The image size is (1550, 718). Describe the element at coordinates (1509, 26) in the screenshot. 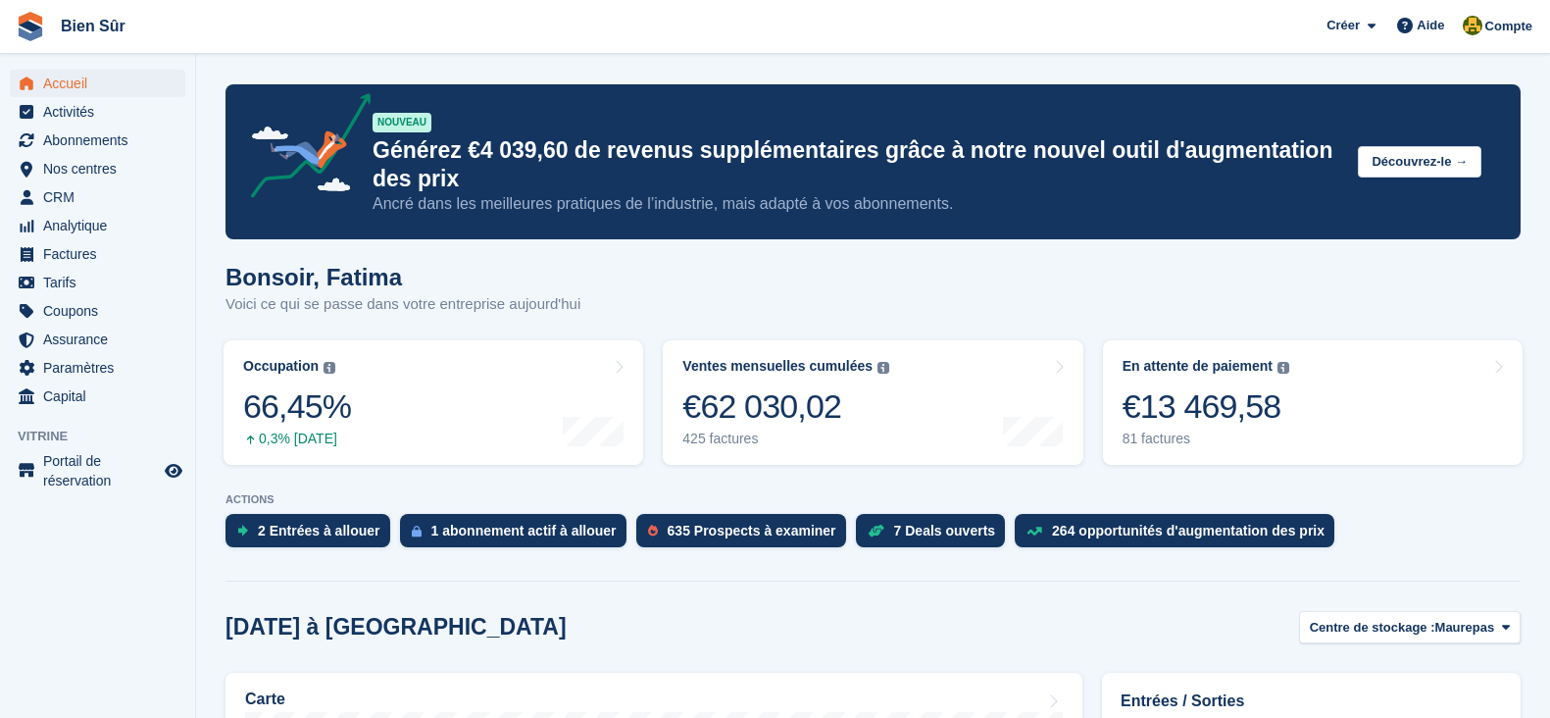

I see `span: Compte` at that location.